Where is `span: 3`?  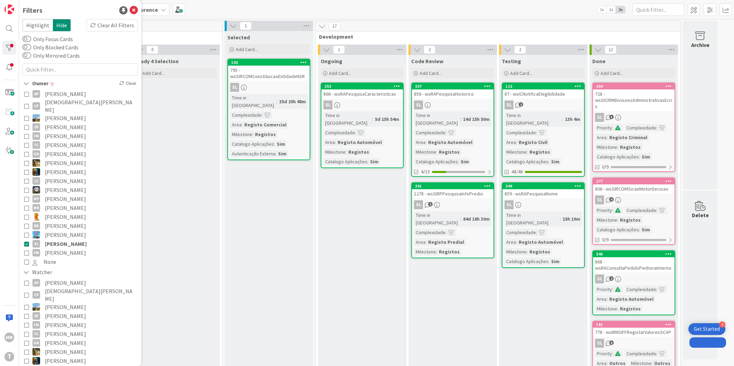 span: 3 is located at coordinates (611, 117).